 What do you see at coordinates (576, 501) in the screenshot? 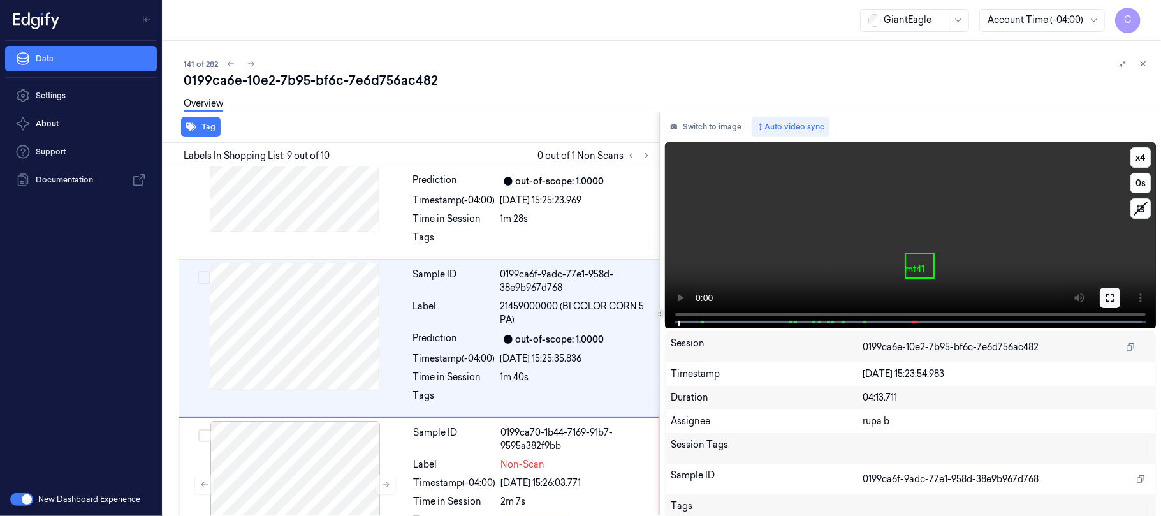
I see `div: 2m 7s` at bounding box center [576, 501].